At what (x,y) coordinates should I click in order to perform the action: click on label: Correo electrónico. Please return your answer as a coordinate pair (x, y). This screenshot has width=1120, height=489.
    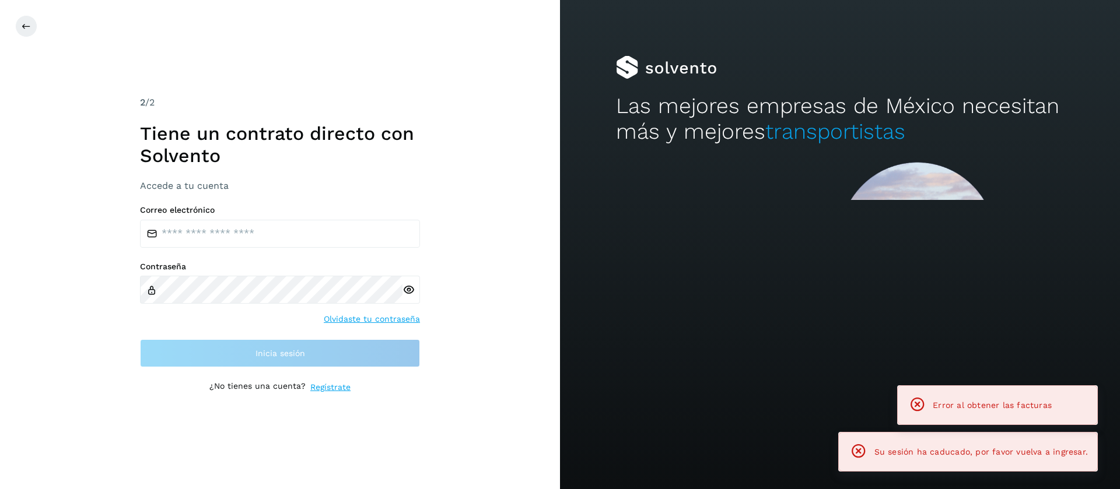
    Looking at the image, I should click on (280, 210).